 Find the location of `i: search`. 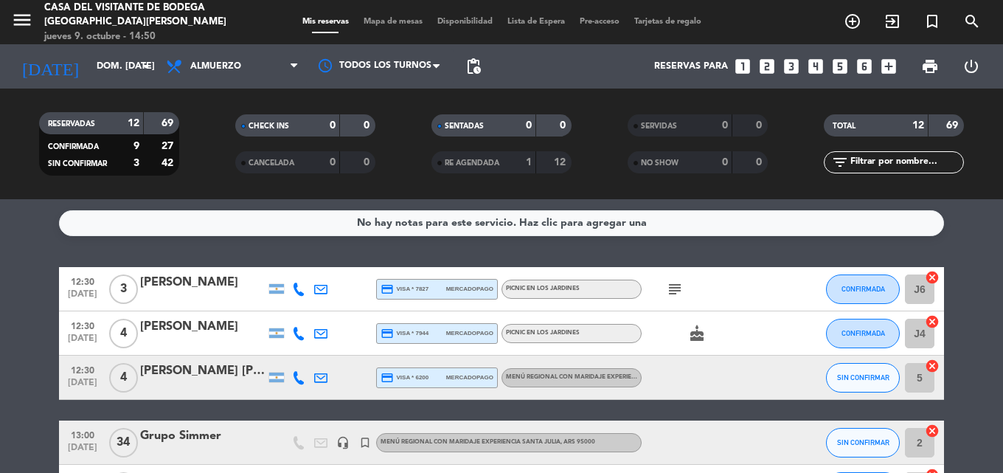

i: search is located at coordinates (972, 21).